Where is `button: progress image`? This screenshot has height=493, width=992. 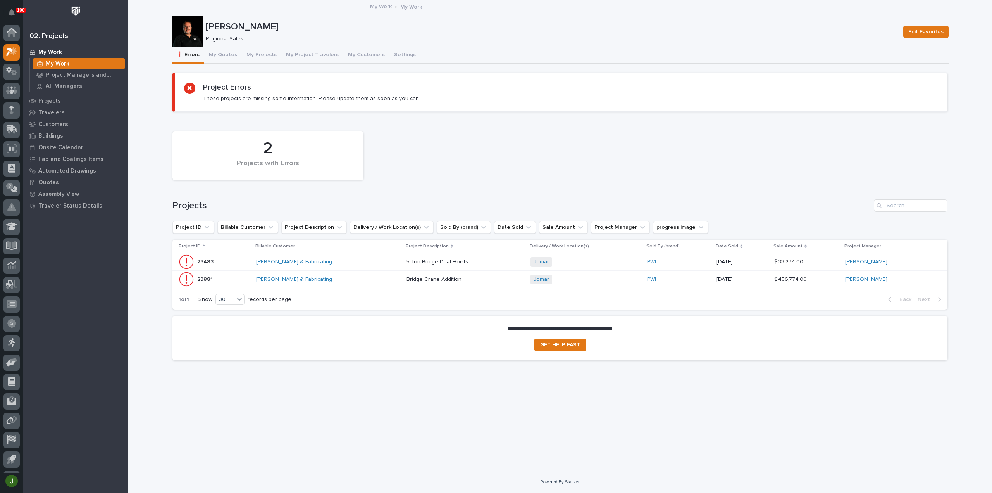 button: progress image is located at coordinates (681, 227).